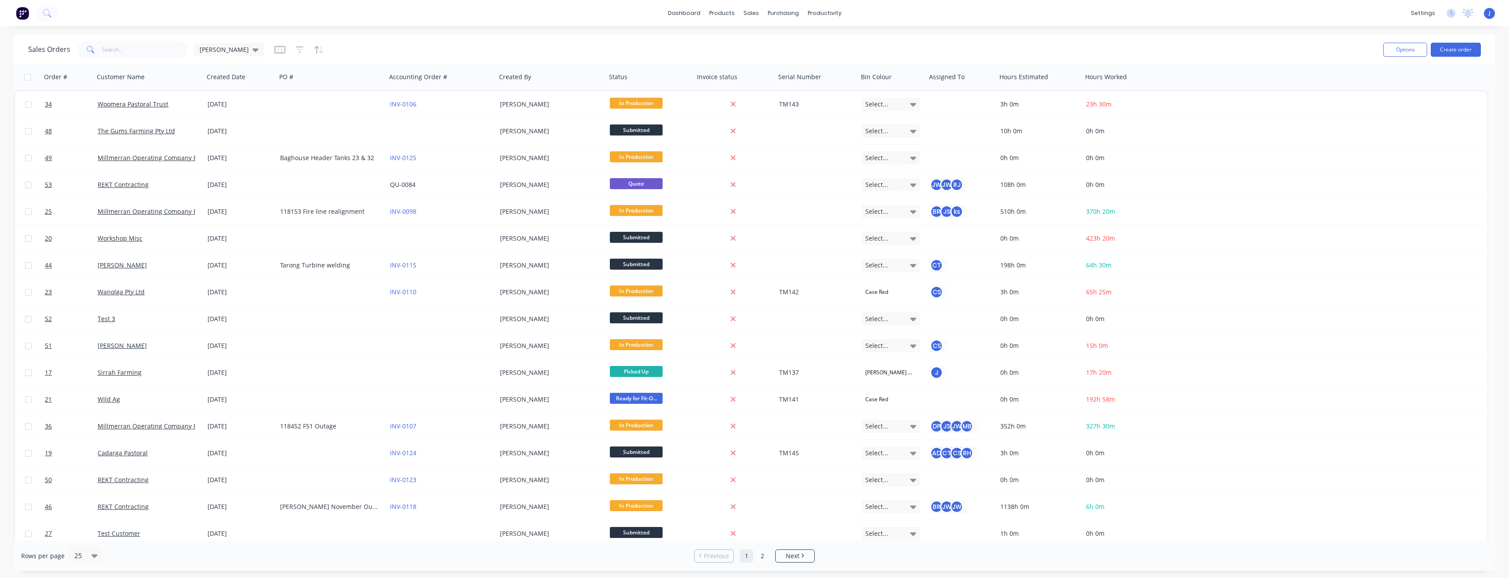 The image size is (1509, 578). I want to click on div: Order #, so click(55, 77).